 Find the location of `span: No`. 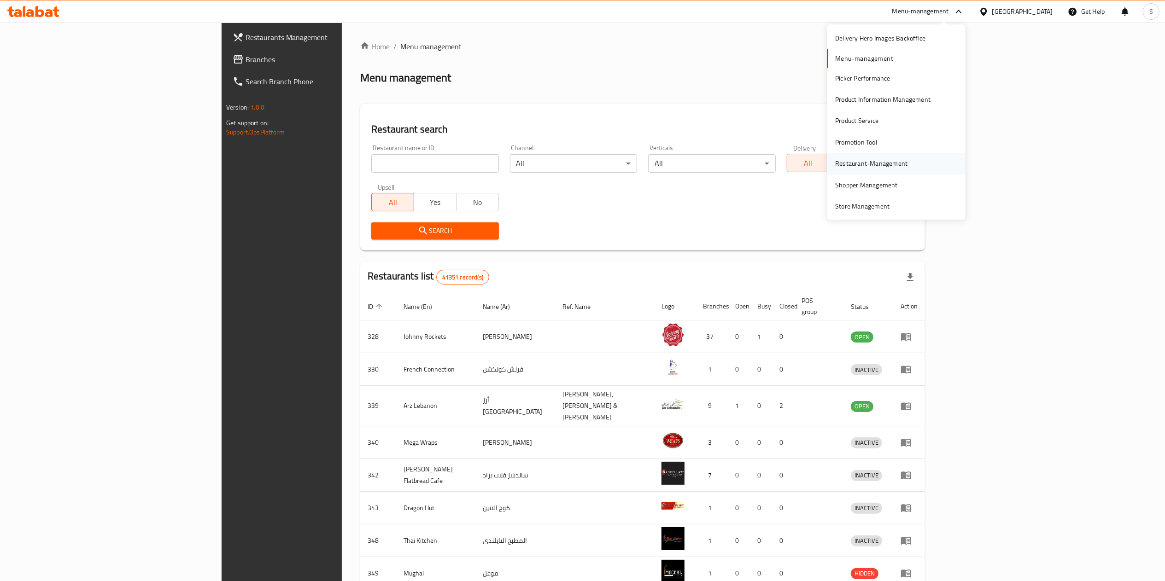

span: No is located at coordinates (478, 202).